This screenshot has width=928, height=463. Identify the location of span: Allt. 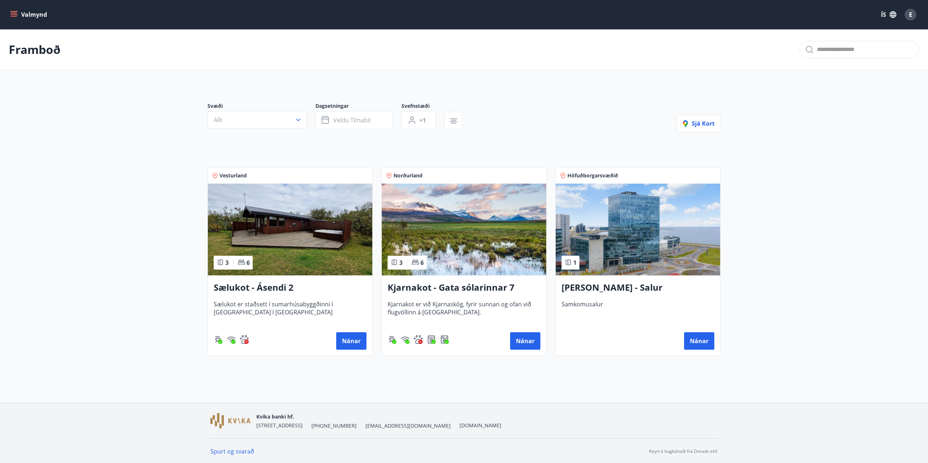
(218, 120).